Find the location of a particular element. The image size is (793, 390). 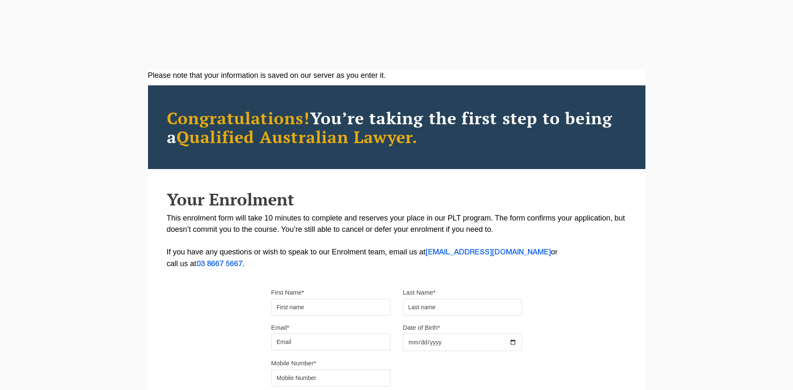

label: First Name* is located at coordinates (288, 292).